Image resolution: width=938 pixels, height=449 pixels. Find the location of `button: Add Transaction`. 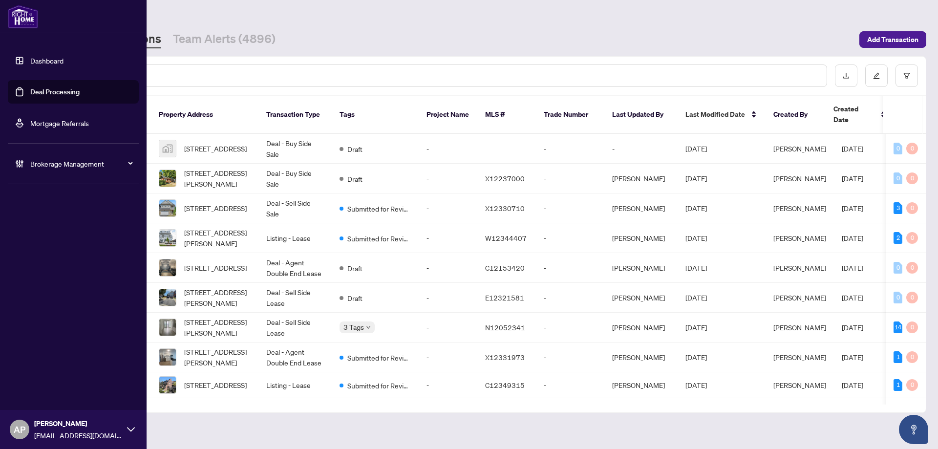

button: Add Transaction is located at coordinates (892, 40).